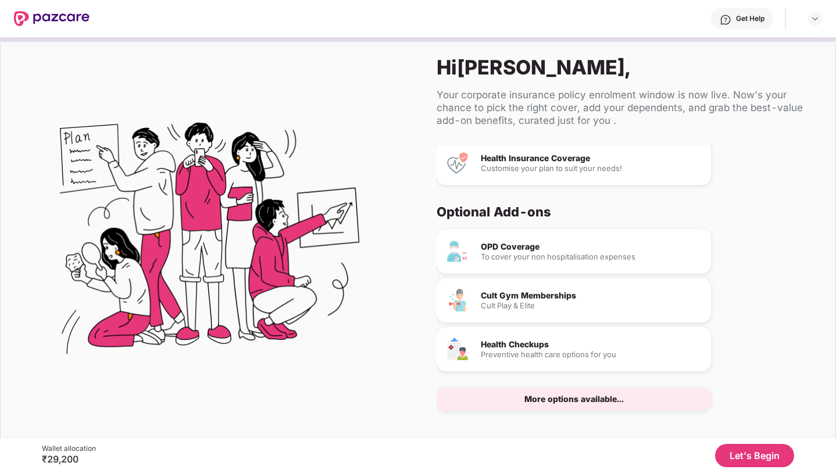 This screenshot has height=473, width=836. I want to click on div: Health Insurance Coverage, so click(591, 158).